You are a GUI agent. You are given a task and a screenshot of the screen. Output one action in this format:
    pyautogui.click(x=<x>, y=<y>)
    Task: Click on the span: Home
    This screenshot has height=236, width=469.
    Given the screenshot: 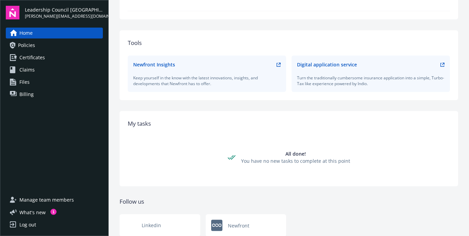 What is the action you would take?
    pyautogui.click(x=26, y=33)
    